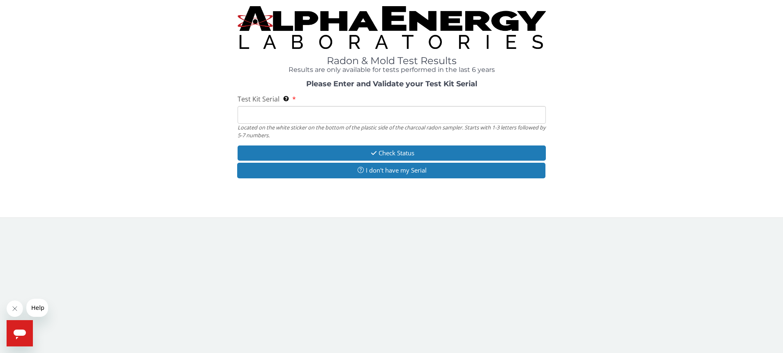 This screenshot has height=353, width=783. What do you see at coordinates (392, 131) in the screenshot?
I see `div: Located on the white sticker on the bottom of the plastic side of the charcoal radon sampler. Sta...` at bounding box center [392, 131].